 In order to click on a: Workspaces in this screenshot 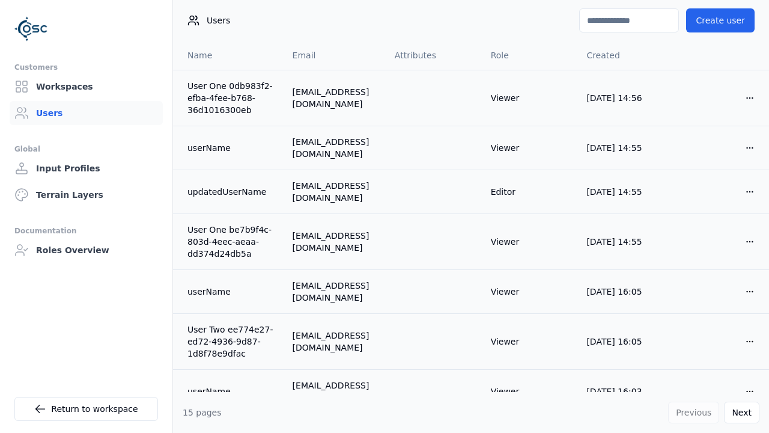, I will do `click(86, 87)`.